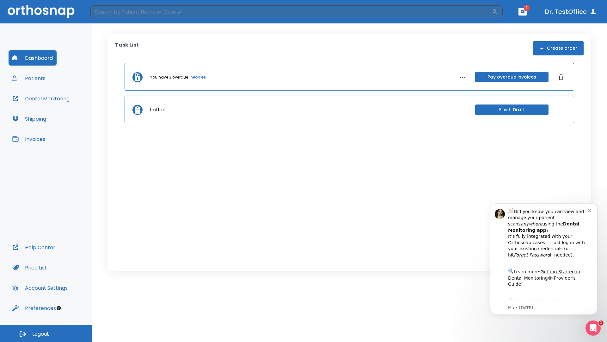  What do you see at coordinates (29, 139) in the screenshot?
I see `a: Invoices` at bounding box center [29, 139].